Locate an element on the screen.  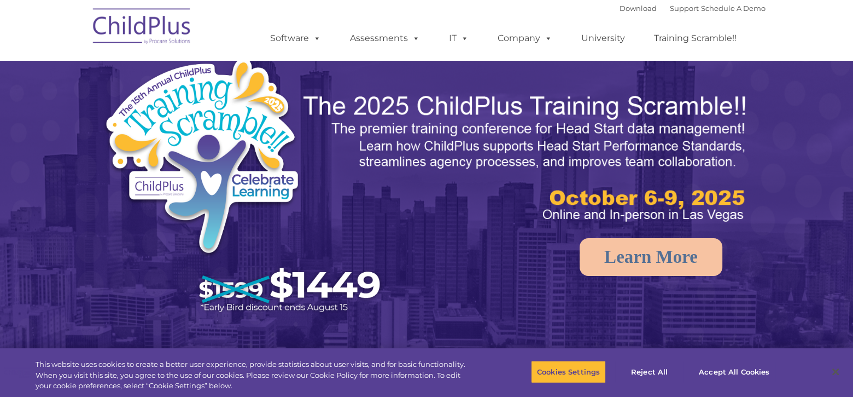
a: Learn More is located at coordinates (651, 257).